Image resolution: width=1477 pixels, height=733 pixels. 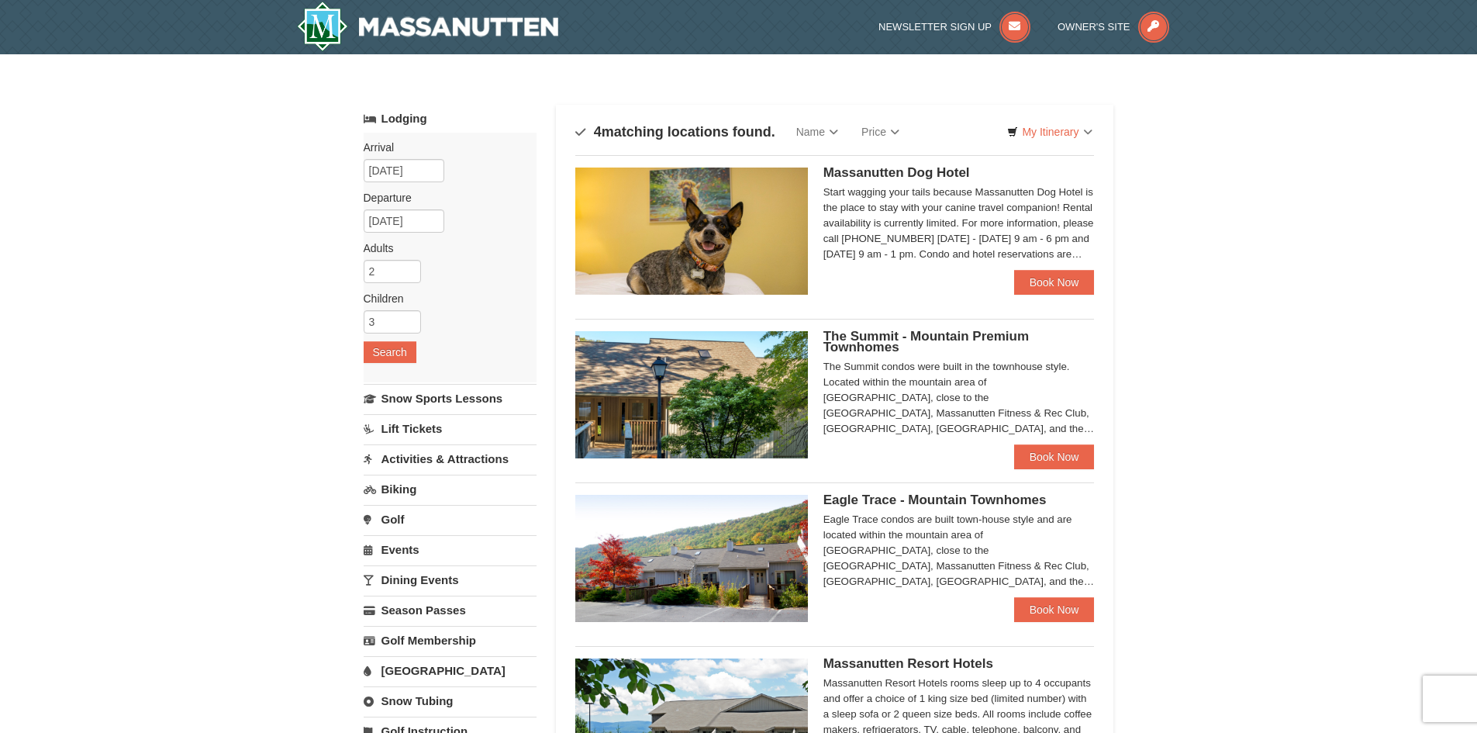 What do you see at coordinates (926, 341) in the screenshot?
I see `span: The Summit - Mountain Premium Townhomes` at bounding box center [926, 341].